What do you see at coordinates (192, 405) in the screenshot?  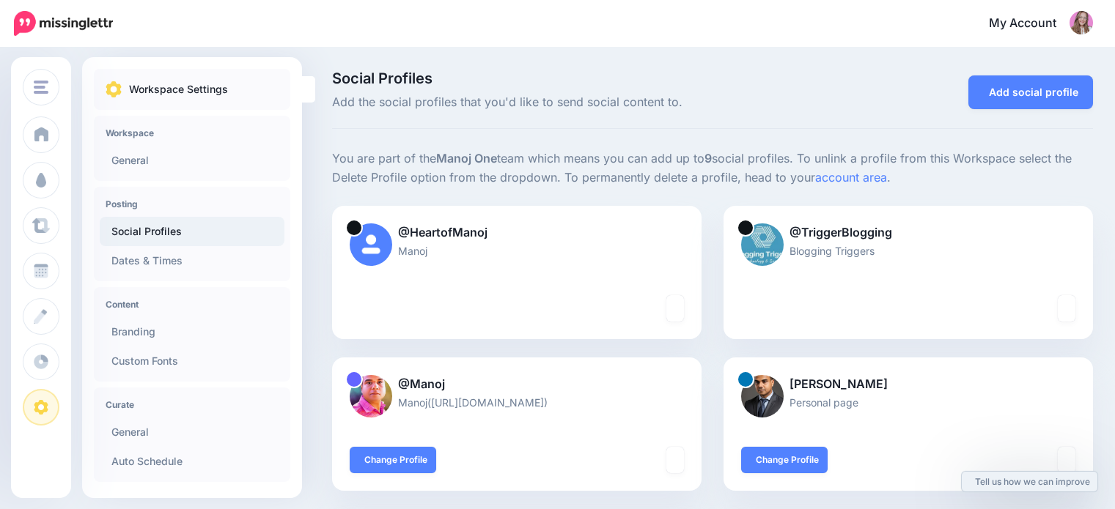 I see `h4: Curate` at bounding box center [192, 405].